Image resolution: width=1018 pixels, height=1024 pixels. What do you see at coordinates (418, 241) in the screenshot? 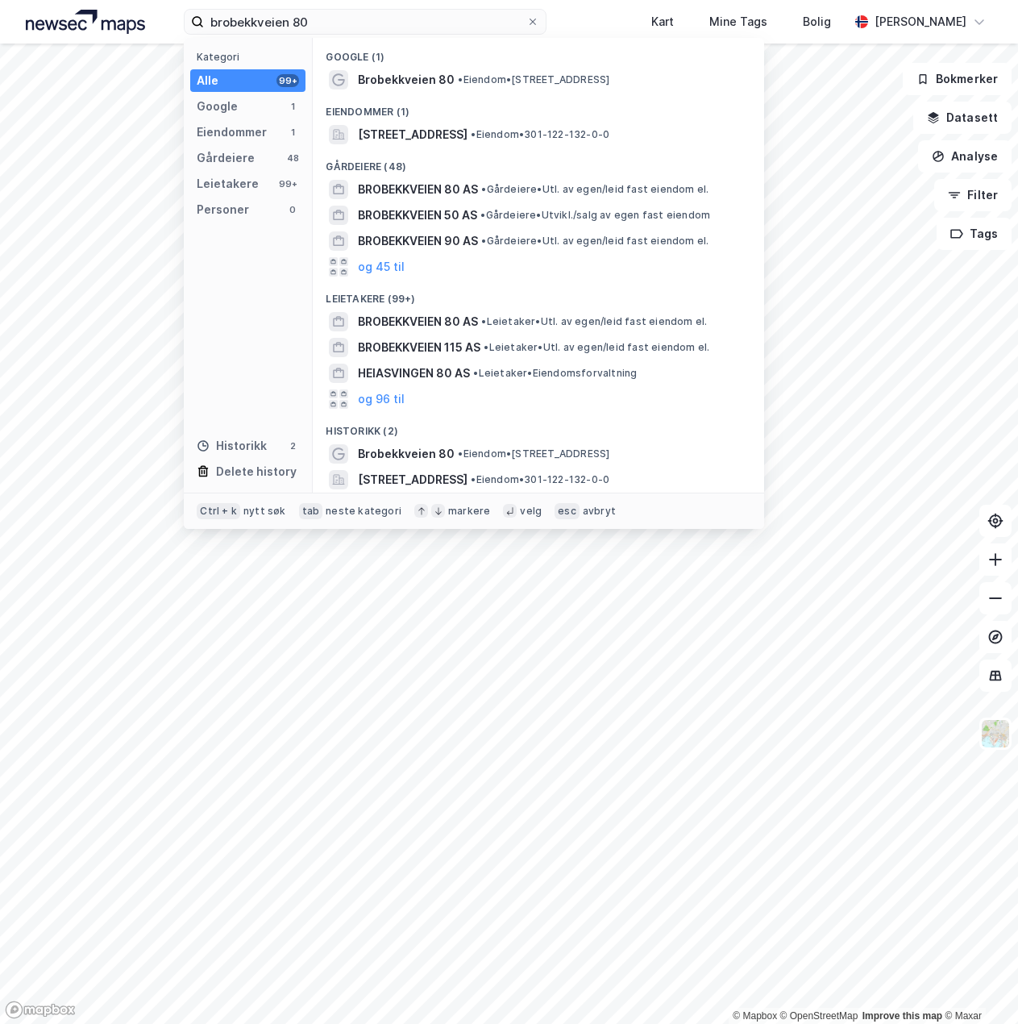
I see `span: BROBEKKVEIEN 90 AS` at bounding box center [418, 241].